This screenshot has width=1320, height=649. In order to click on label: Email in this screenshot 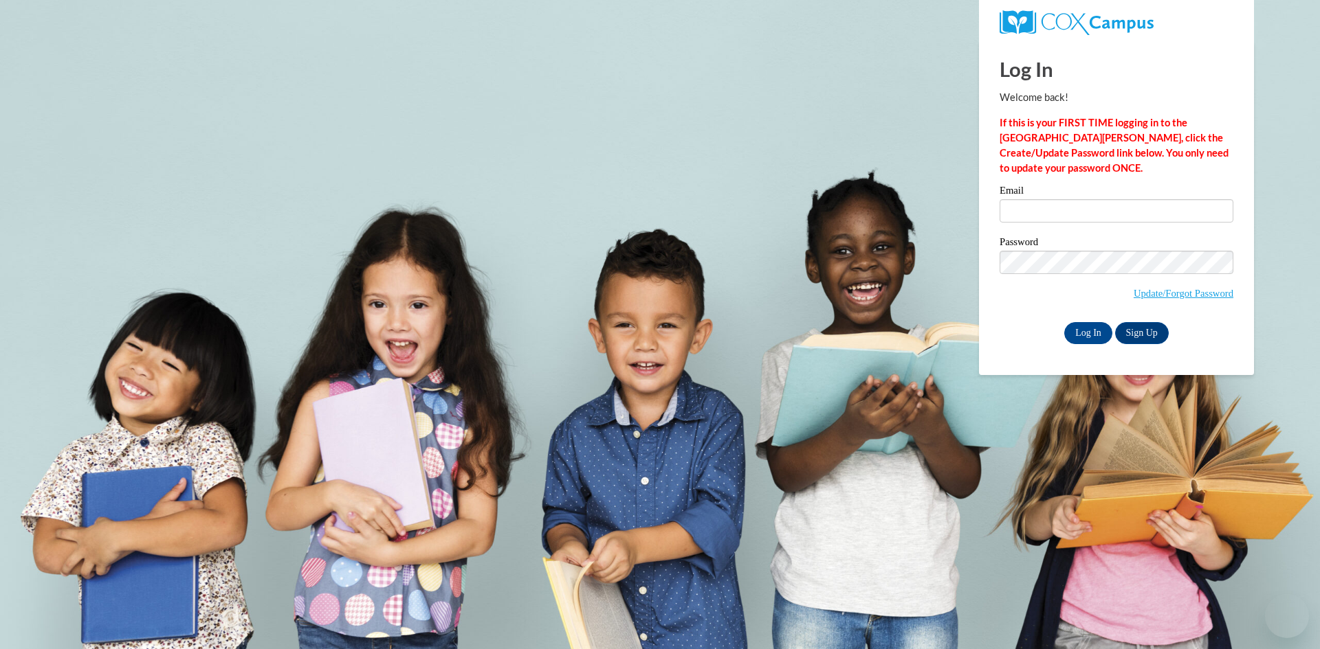, I will do `click(1116, 192)`.